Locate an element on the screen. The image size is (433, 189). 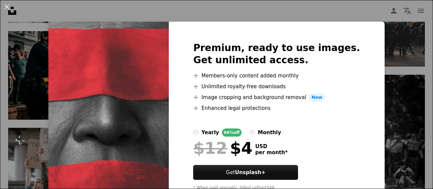
span: USD is located at coordinates (271, 146).